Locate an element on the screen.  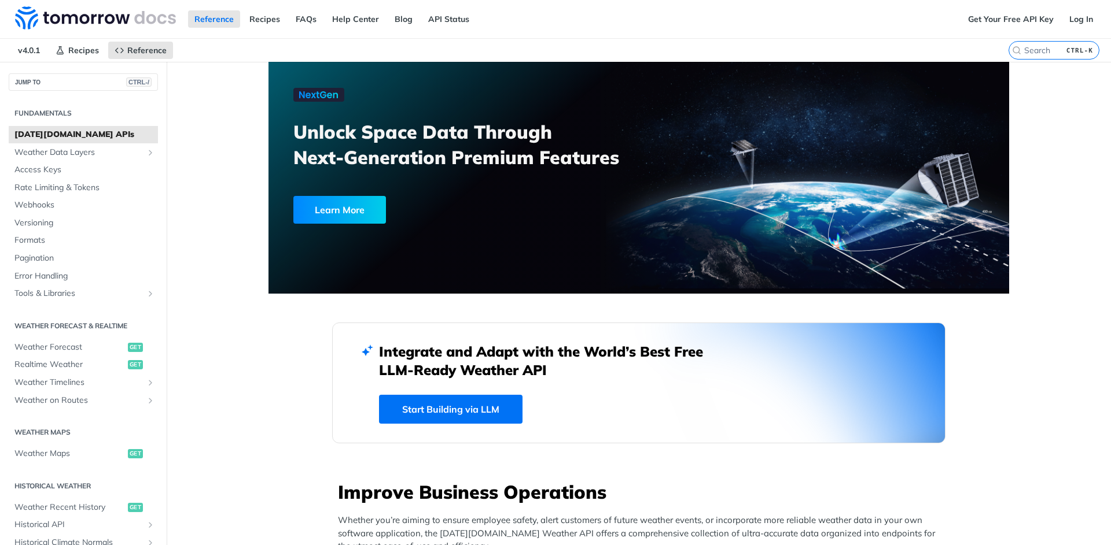
a: Weather Forecastget is located at coordinates (83, 348).